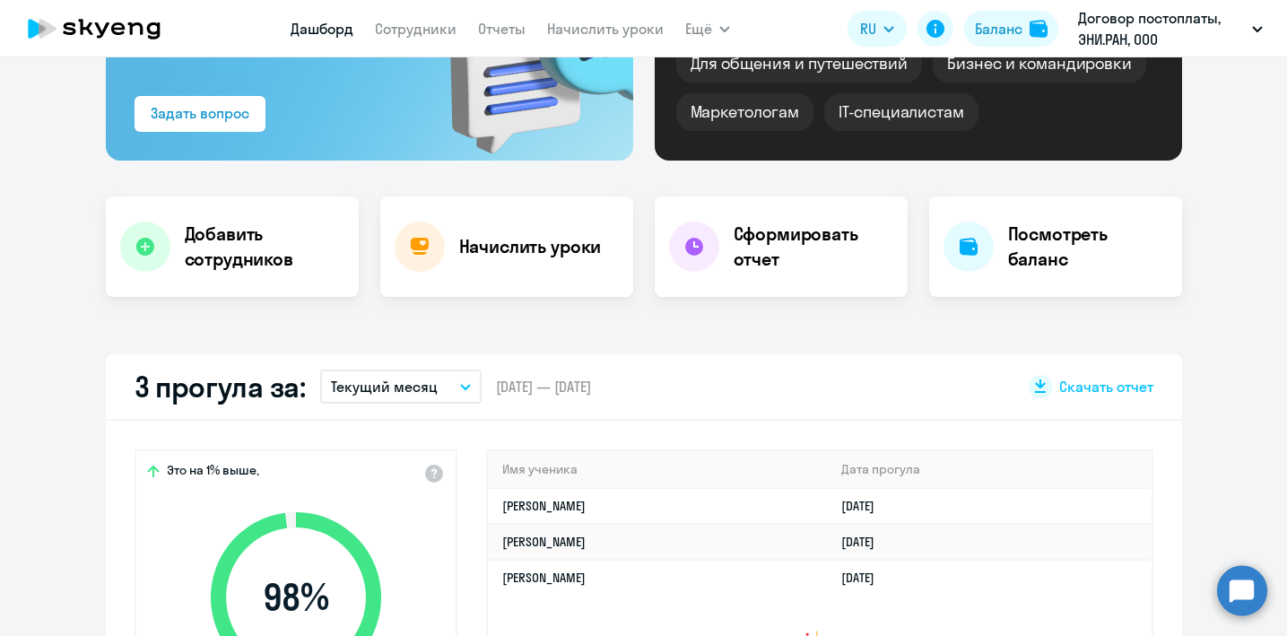 This screenshot has width=1287, height=636. Describe the element at coordinates (296, 597) in the screenshot. I see `span: 98 %` at that location.